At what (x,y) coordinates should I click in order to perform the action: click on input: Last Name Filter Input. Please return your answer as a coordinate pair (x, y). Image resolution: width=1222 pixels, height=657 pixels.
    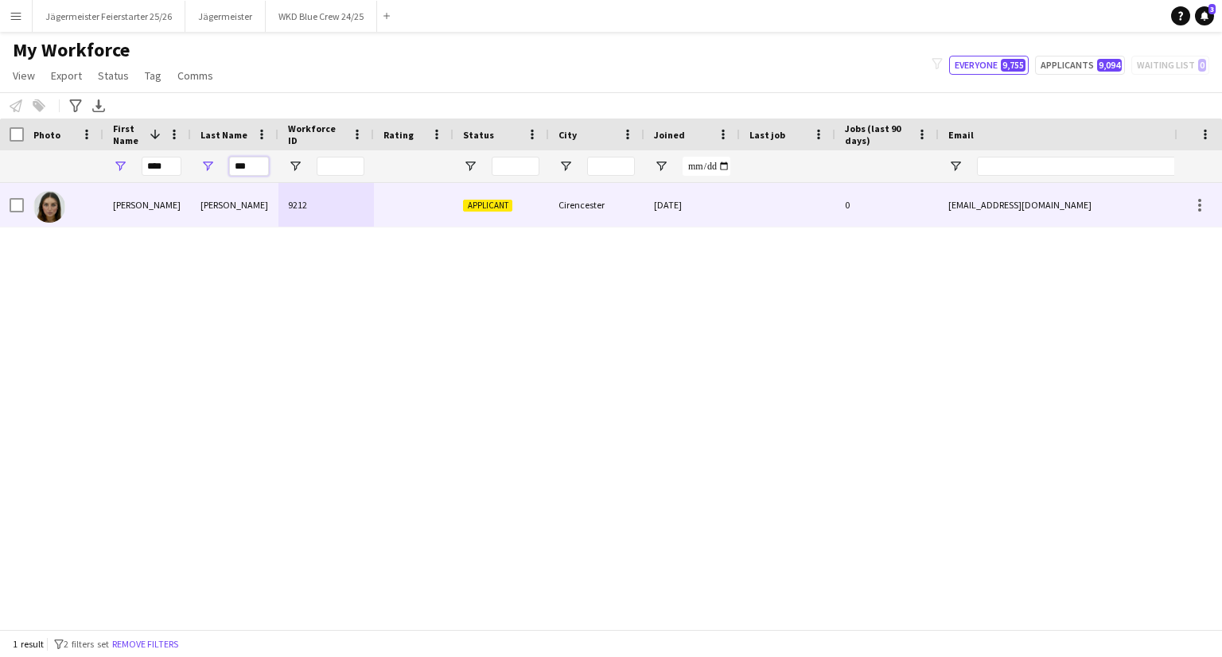
    Looking at the image, I should click on (249, 166).